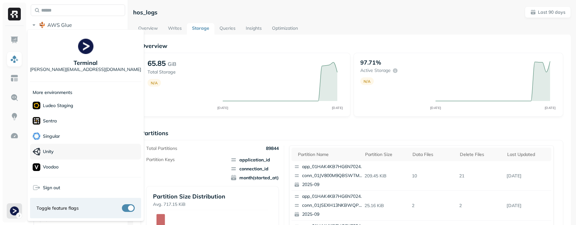  I want to click on p: Ludeo Staging, so click(58, 106).